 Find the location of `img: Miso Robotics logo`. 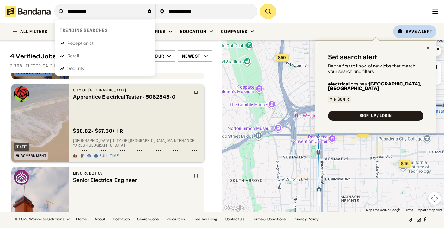

img: Miso Robotics logo is located at coordinates (21, 177).